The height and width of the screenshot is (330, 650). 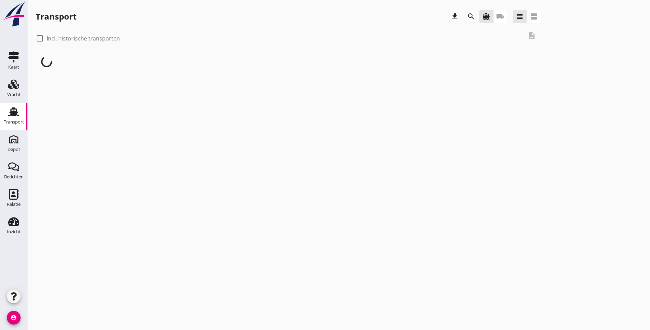 What do you see at coordinates (14, 204) in the screenshot?
I see `div: Relatie` at bounding box center [14, 204].